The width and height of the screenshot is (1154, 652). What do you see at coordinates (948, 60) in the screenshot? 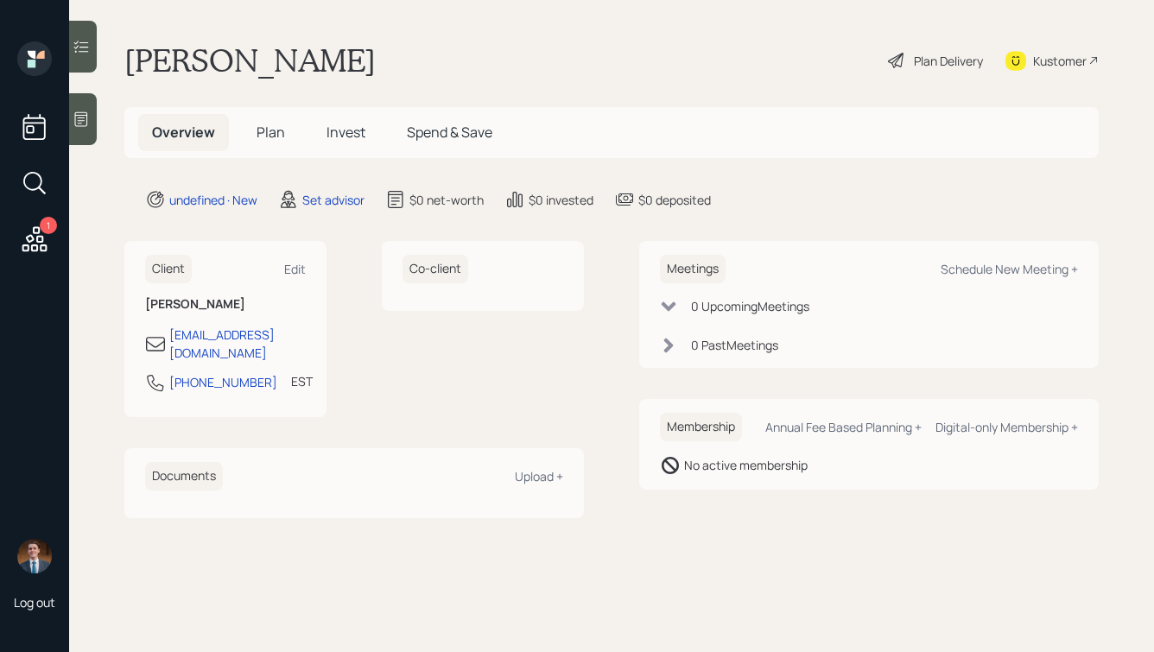
I see `div: Plan Delivery` at bounding box center [948, 60].